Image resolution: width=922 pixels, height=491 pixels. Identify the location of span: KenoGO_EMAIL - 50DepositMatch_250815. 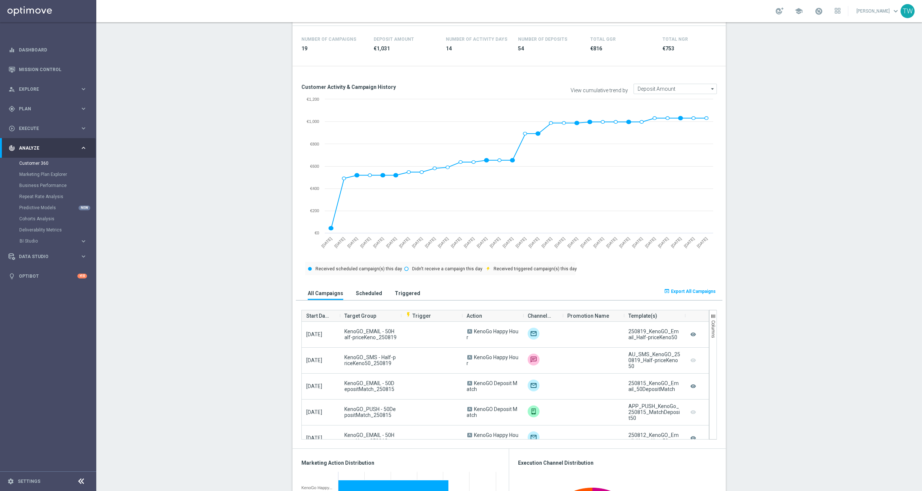
(370, 386).